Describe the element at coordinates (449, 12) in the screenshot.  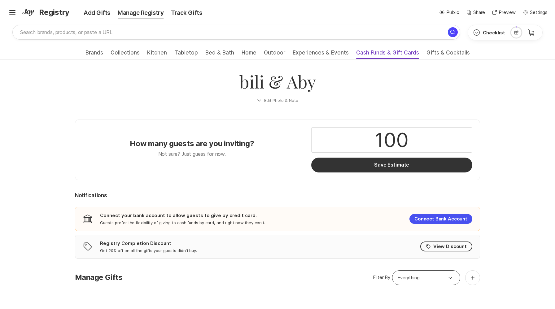
I see `button: Public` at that location.